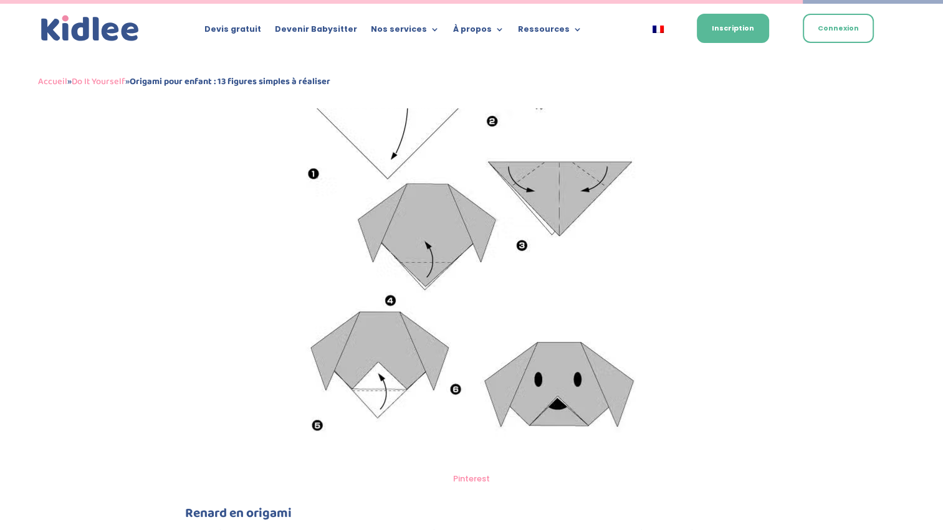  What do you see at coordinates (52, 82) in the screenshot?
I see `a: Accueil` at bounding box center [52, 82].